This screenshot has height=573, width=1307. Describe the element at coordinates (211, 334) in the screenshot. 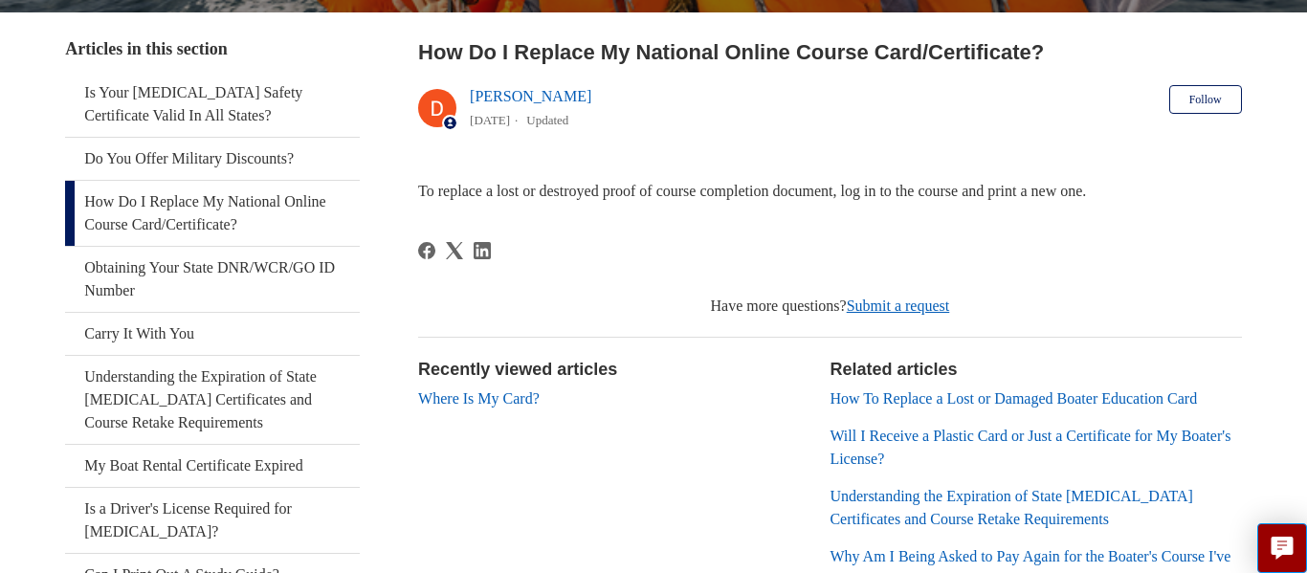

I see `a: Carry It With You` at that location.